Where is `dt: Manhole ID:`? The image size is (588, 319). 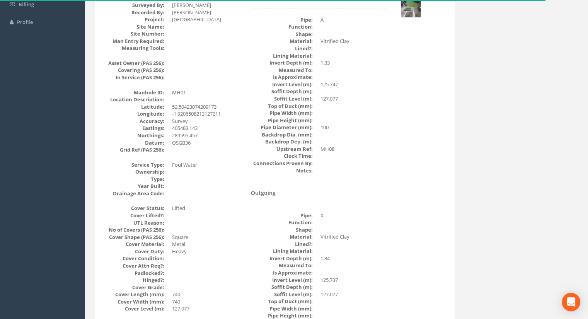 dt: Manhole ID: is located at coordinates (133, 92).